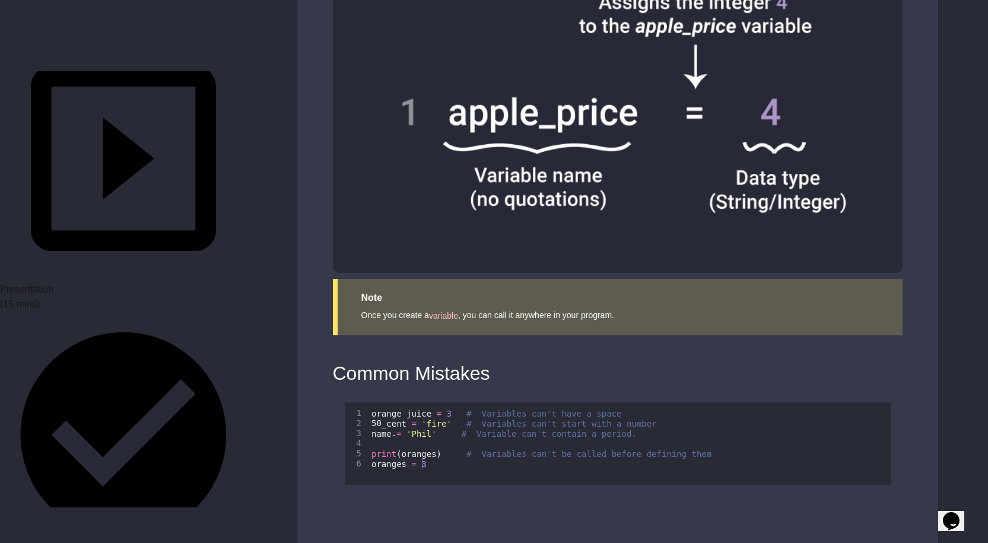 This screenshot has width=988, height=543. What do you see at coordinates (618, 373) in the screenshot?
I see `div: Common Mistakes` at bounding box center [618, 373].